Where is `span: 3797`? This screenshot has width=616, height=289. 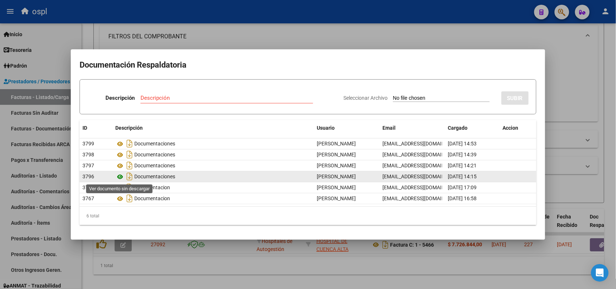 span: 3797 is located at coordinates (88, 165).